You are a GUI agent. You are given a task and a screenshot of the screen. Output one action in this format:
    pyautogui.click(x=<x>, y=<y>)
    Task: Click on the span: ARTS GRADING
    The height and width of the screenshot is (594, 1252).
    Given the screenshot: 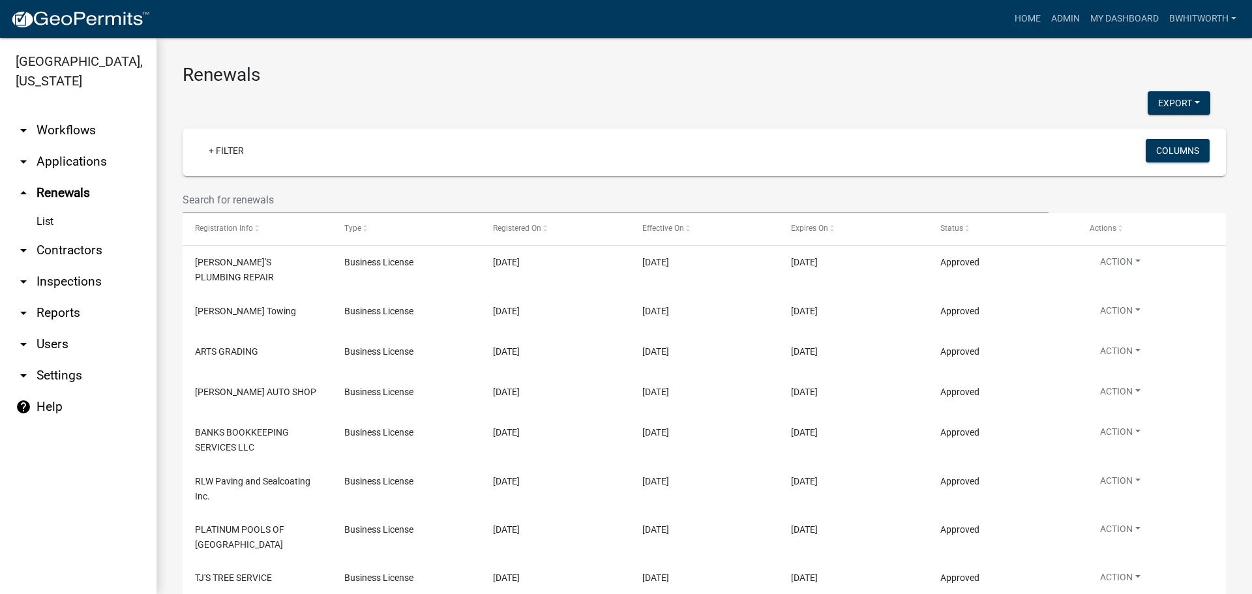 What is the action you would take?
    pyautogui.click(x=226, y=352)
    